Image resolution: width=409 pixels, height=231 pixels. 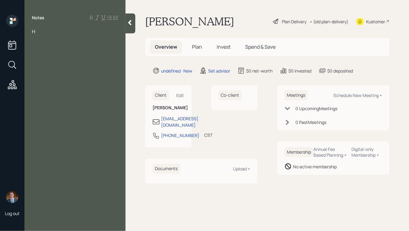 What do you see at coordinates (259, 71) in the screenshot?
I see `div: $0 net-worth` at bounding box center [259, 71].